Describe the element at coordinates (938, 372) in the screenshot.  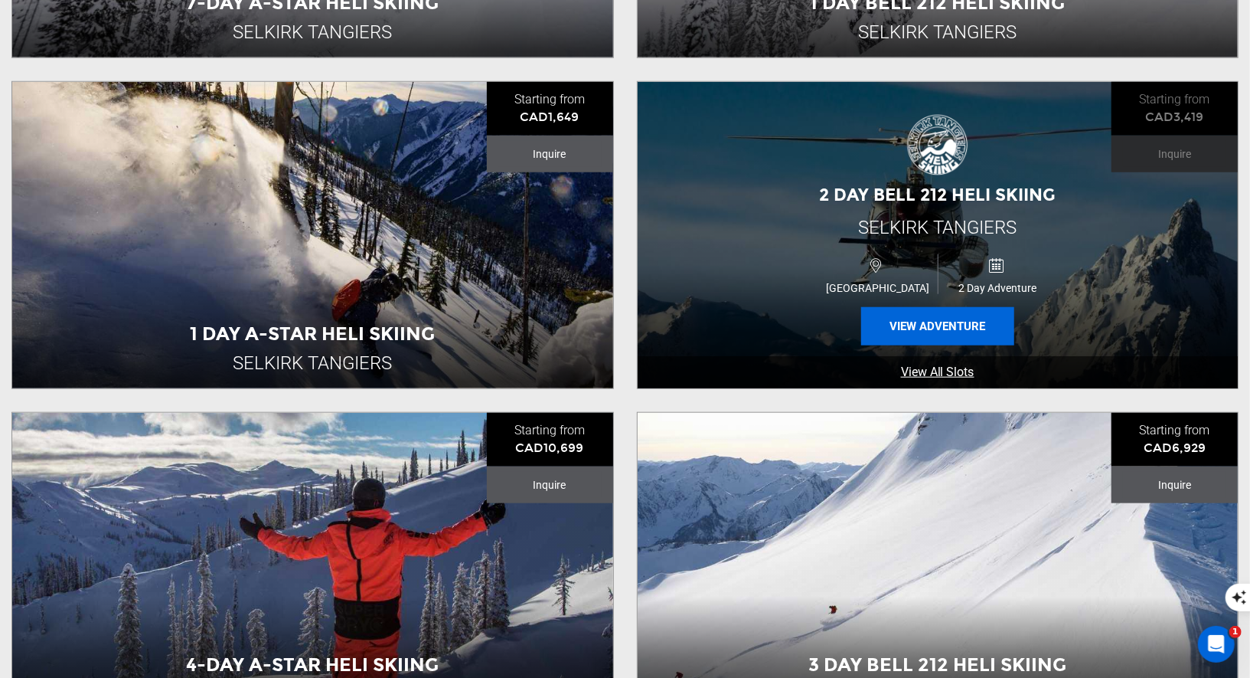
I see `a: View All Slots` at that location.